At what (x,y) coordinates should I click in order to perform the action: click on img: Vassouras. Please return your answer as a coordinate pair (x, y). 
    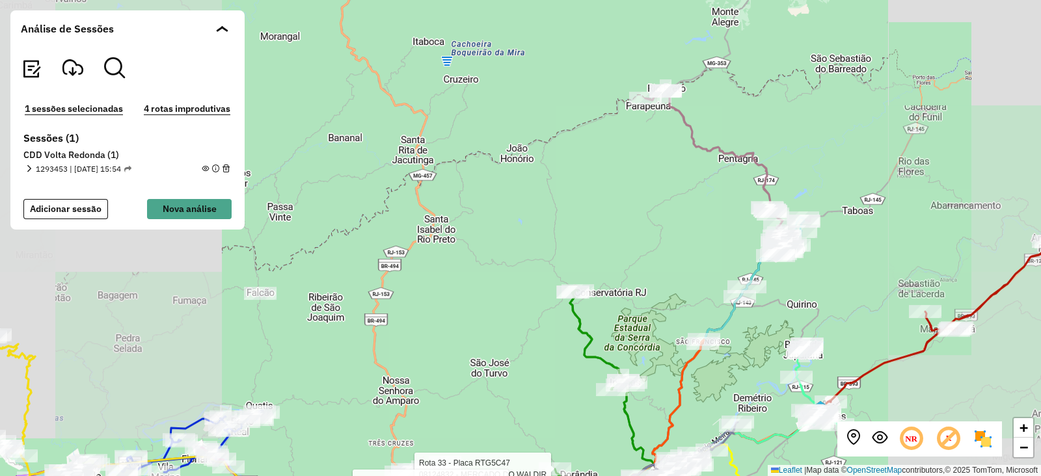
    Looking at the image, I should click on (820, 408).